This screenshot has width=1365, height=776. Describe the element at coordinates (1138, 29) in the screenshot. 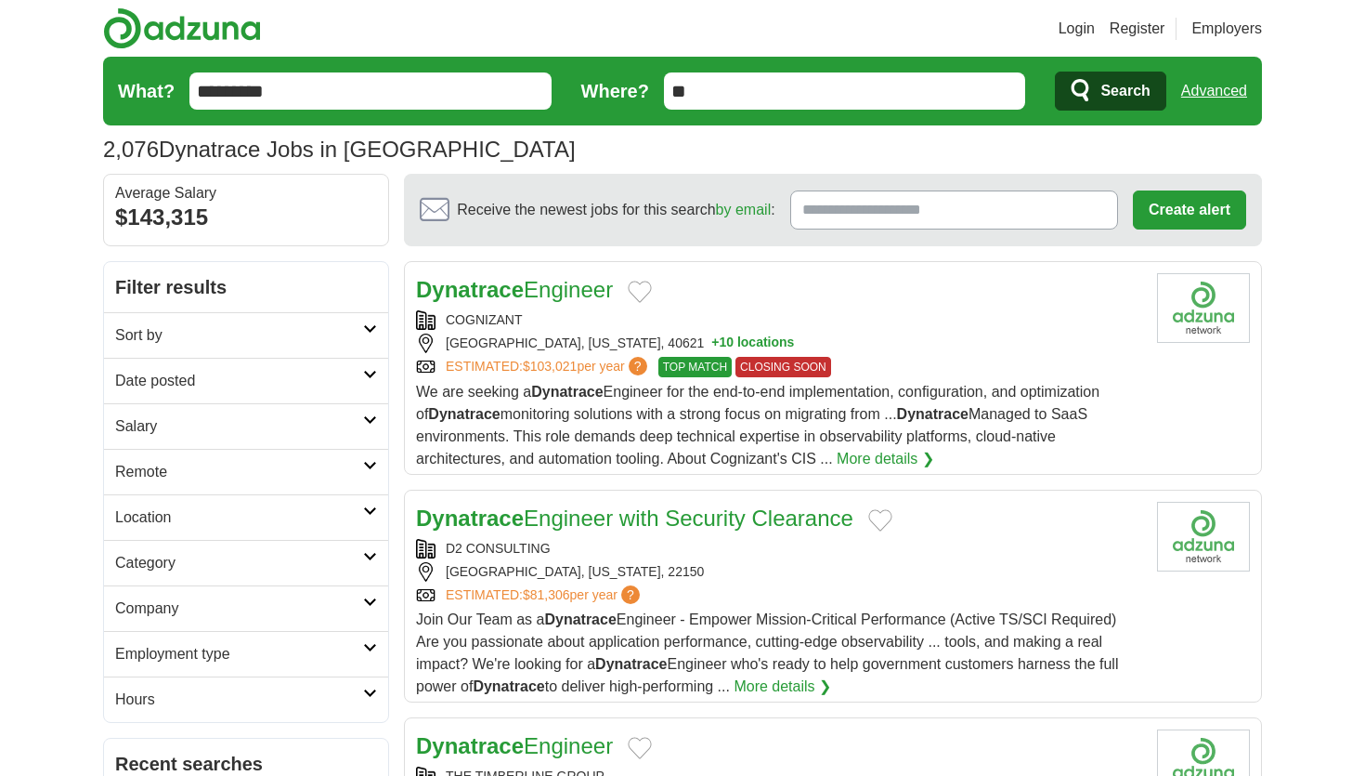

I see `a: Register` at that location.